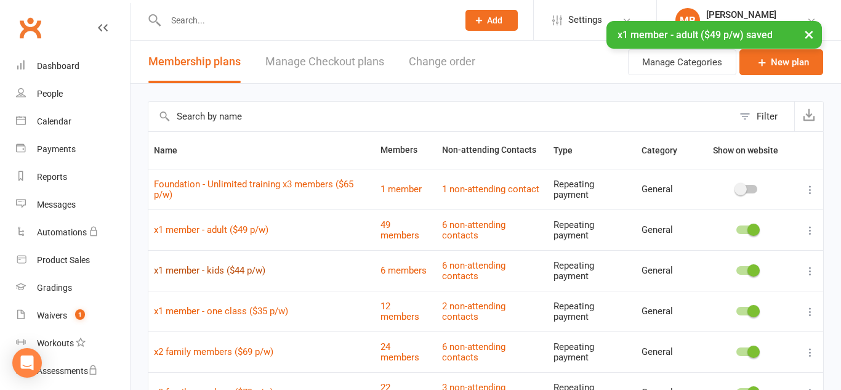  What do you see at coordinates (56, 149) in the screenshot?
I see `div: Payments` at bounding box center [56, 149].